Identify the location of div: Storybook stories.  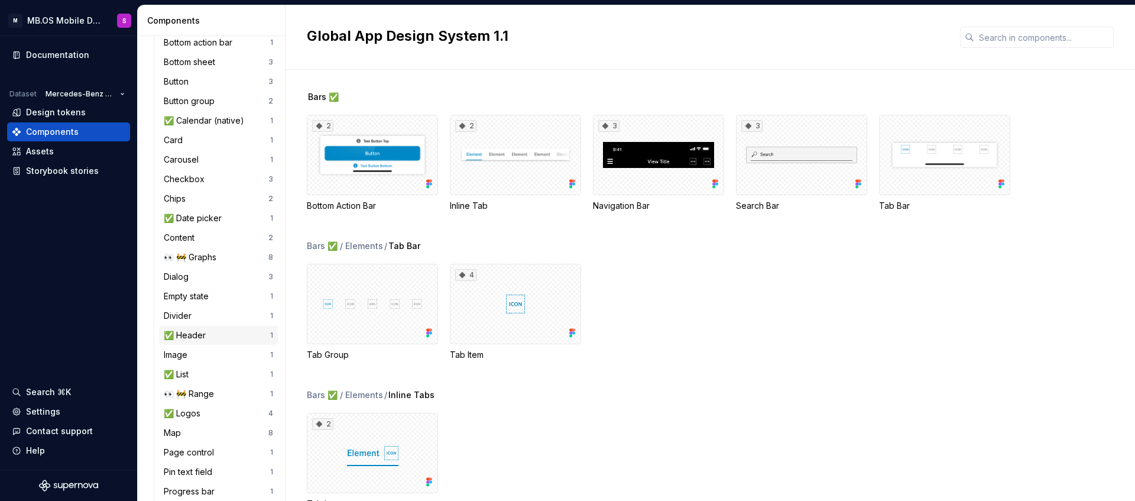
(62, 171).